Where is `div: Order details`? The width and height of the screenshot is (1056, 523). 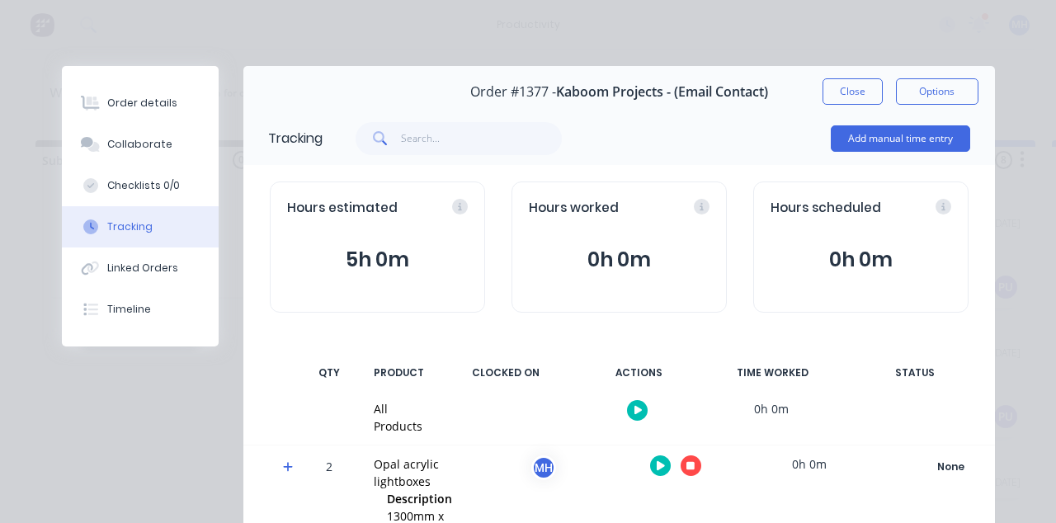 div: Order details is located at coordinates (142, 103).